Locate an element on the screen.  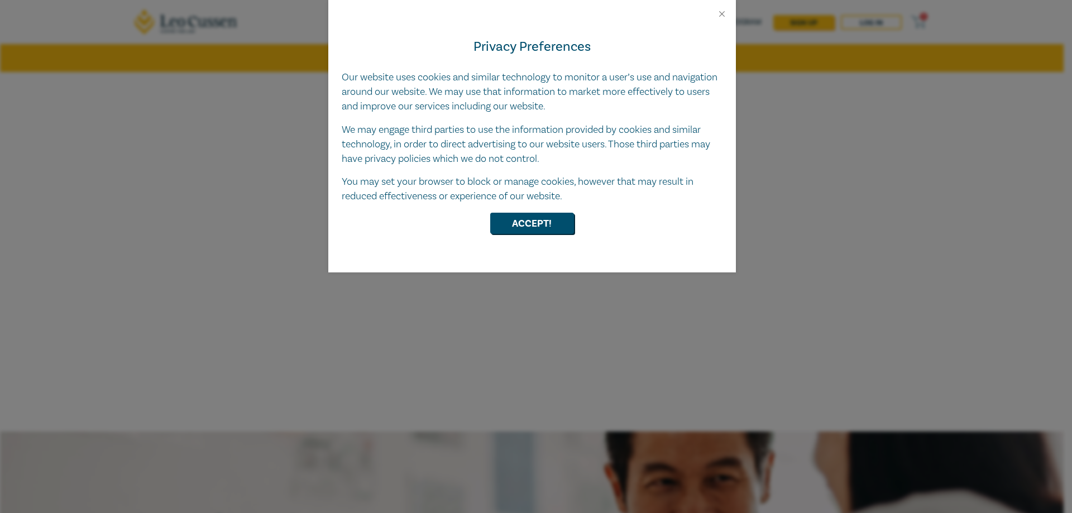
button: Close is located at coordinates (722, 14).